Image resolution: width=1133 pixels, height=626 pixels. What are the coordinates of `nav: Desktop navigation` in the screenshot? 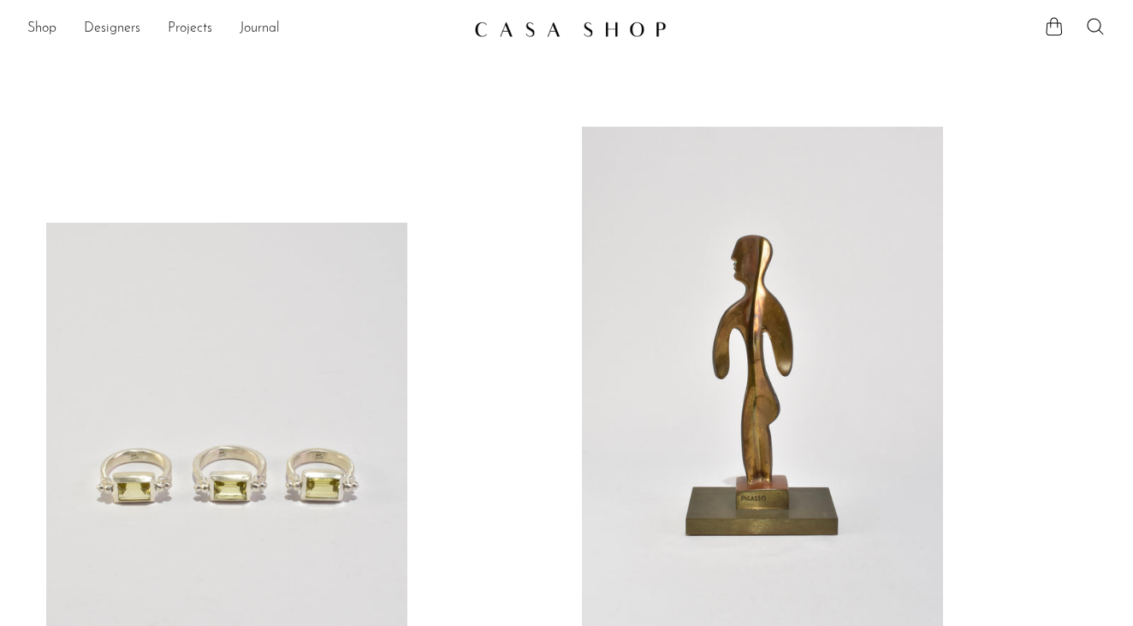 It's located at (244, 29).